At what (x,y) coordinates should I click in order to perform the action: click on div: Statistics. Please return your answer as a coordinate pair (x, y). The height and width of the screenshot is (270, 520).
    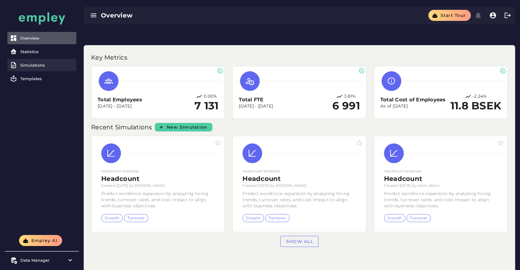
    Looking at the image, I should click on (47, 52).